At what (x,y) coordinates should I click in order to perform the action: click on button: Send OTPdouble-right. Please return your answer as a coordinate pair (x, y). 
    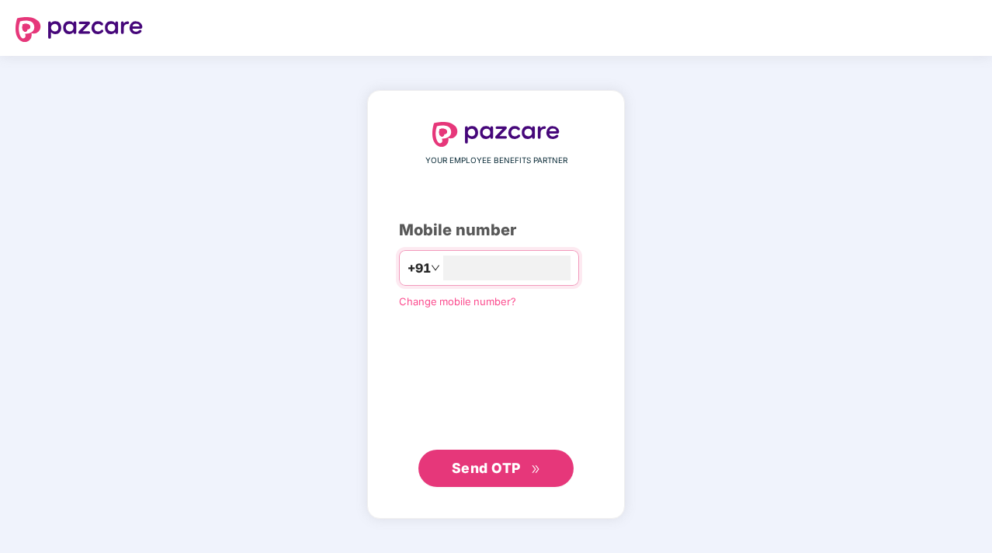
    Looking at the image, I should click on (496, 468).